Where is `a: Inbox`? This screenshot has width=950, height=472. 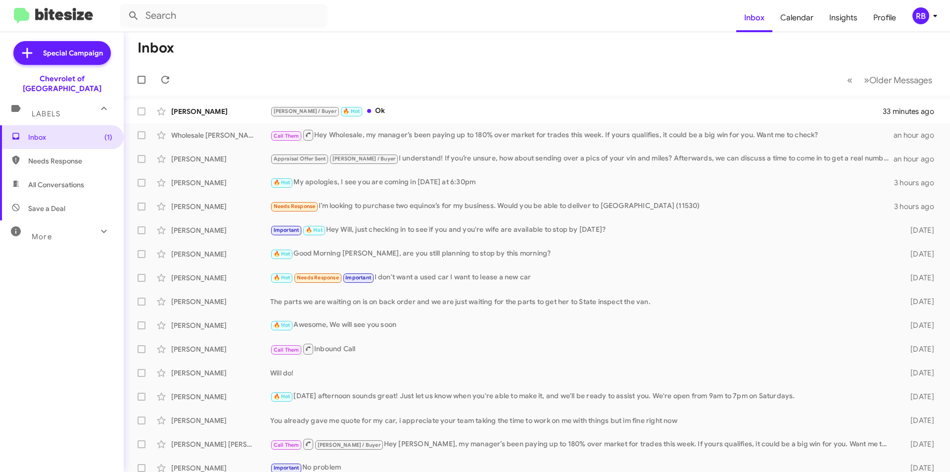
a: Inbox is located at coordinates (754, 18).